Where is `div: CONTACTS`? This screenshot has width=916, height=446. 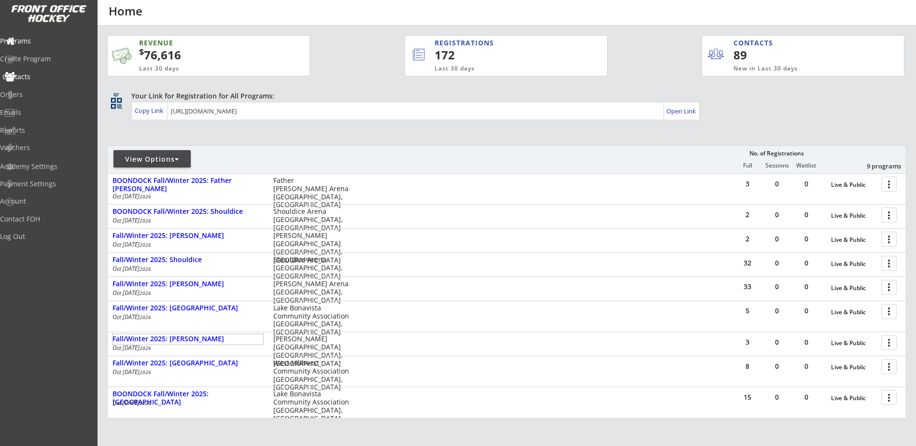
div: CONTACTS is located at coordinates (755, 43).